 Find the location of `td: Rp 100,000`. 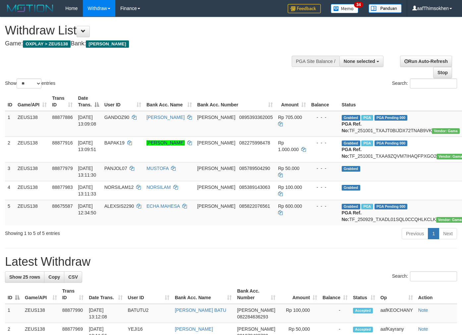

td: Rp 100,000 is located at coordinates (299, 313).